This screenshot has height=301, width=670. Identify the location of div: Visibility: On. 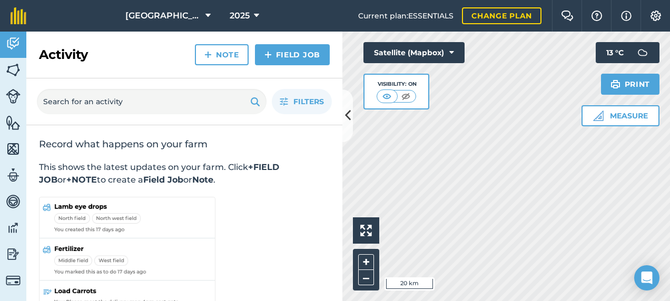
(396, 84).